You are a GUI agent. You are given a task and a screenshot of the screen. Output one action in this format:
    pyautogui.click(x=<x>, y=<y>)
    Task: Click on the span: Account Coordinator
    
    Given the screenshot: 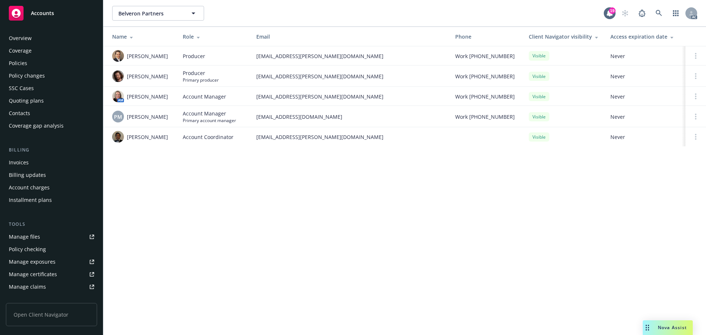 What is the action you would take?
    pyautogui.click(x=208, y=137)
    